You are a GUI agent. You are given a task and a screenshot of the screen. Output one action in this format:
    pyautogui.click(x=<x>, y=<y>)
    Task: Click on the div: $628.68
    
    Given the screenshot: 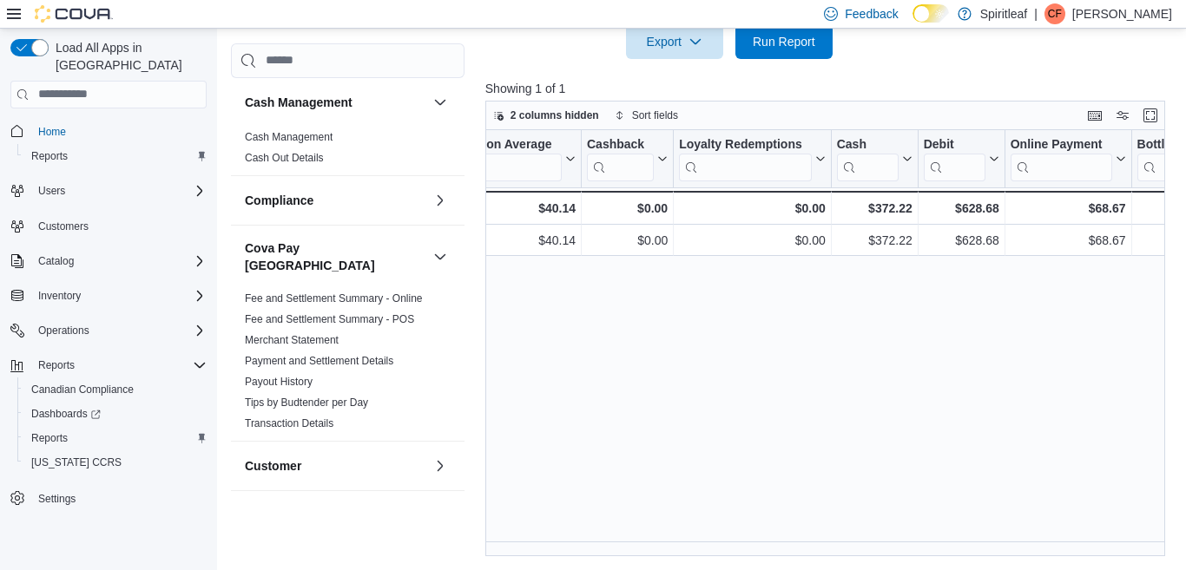 What is the action you would take?
    pyautogui.click(x=961, y=208)
    